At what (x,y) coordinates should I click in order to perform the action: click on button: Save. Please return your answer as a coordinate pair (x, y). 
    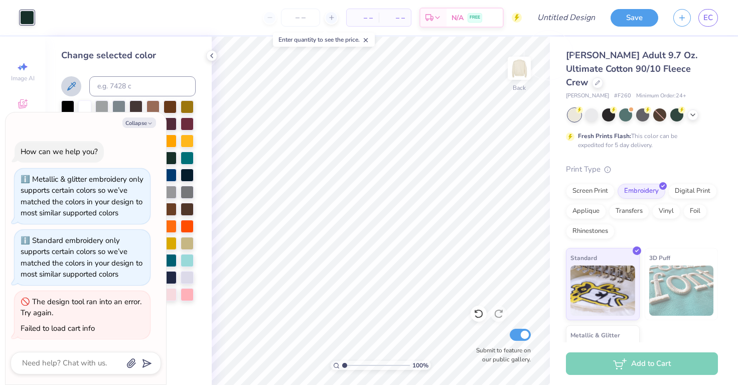
    Looking at the image, I should click on (634, 18).